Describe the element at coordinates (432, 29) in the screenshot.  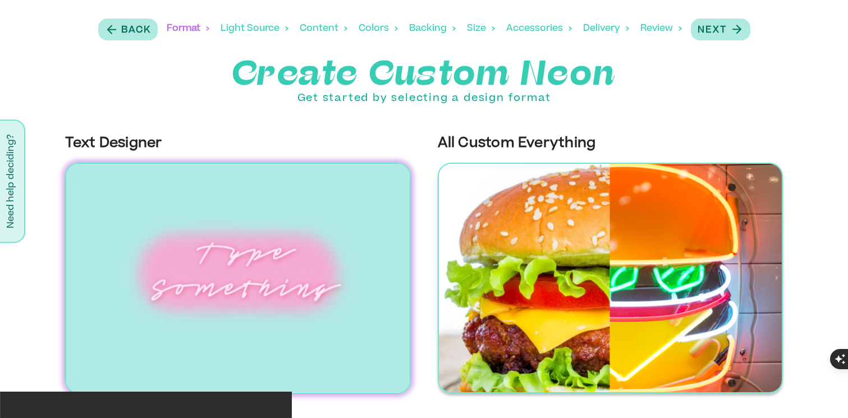
I see `div: Backing` at that location.